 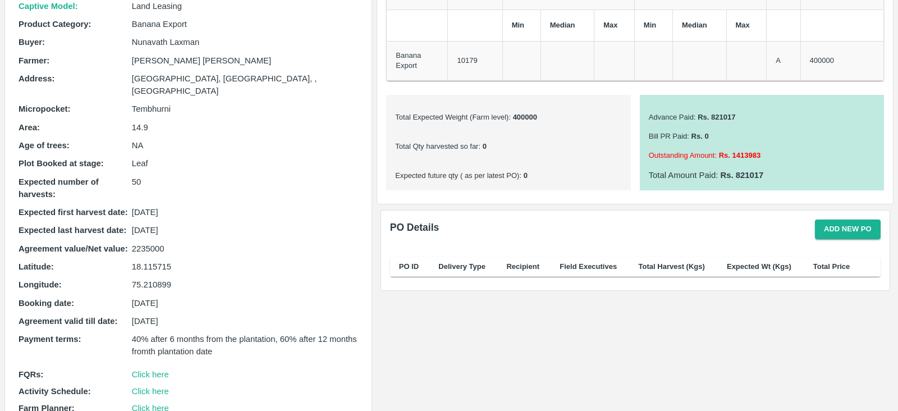 I want to click on td: 400000, so click(x=842, y=61).